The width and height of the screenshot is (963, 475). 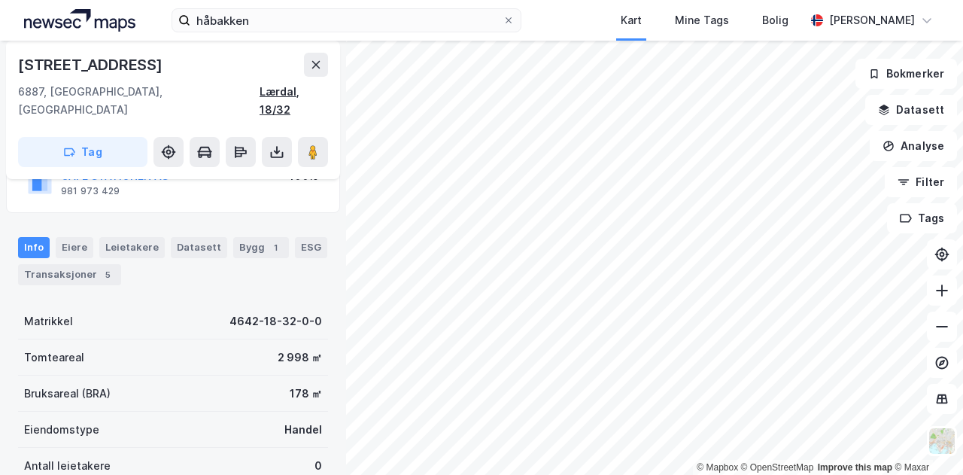 I want to click on div: Lærdal, 18/32, so click(x=293, y=101).